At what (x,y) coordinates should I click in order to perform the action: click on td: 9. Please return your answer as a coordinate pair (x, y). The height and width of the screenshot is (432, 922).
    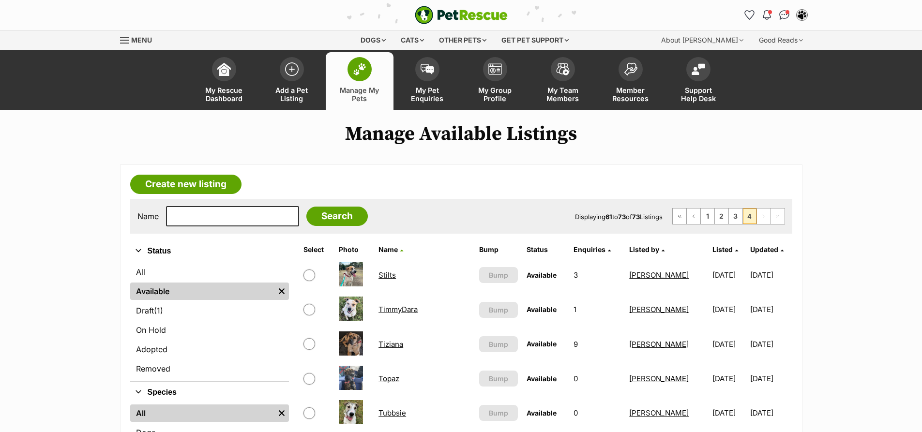
    Looking at the image, I should click on (598, 344).